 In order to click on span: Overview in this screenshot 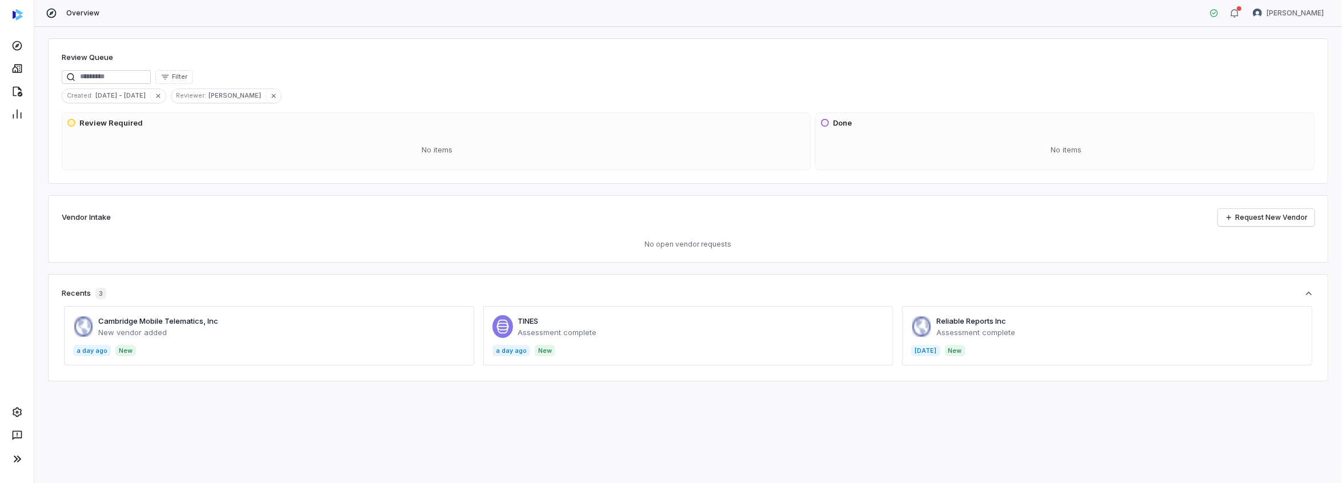, I will do `click(83, 13)`.